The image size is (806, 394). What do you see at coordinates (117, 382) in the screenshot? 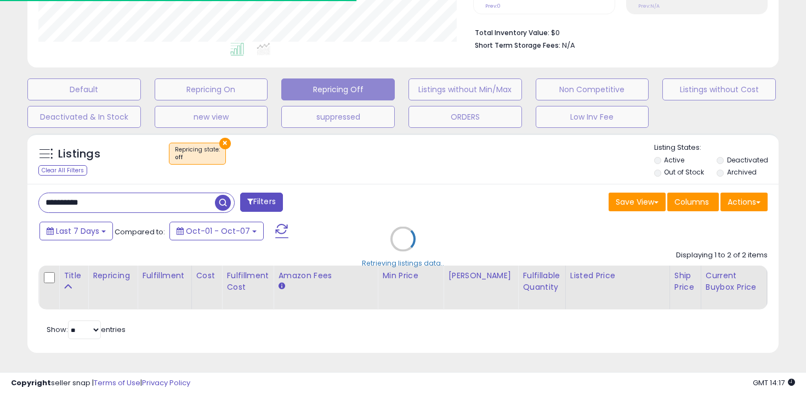
I see `a: Terms of Use` at bounding box center [117, 382].